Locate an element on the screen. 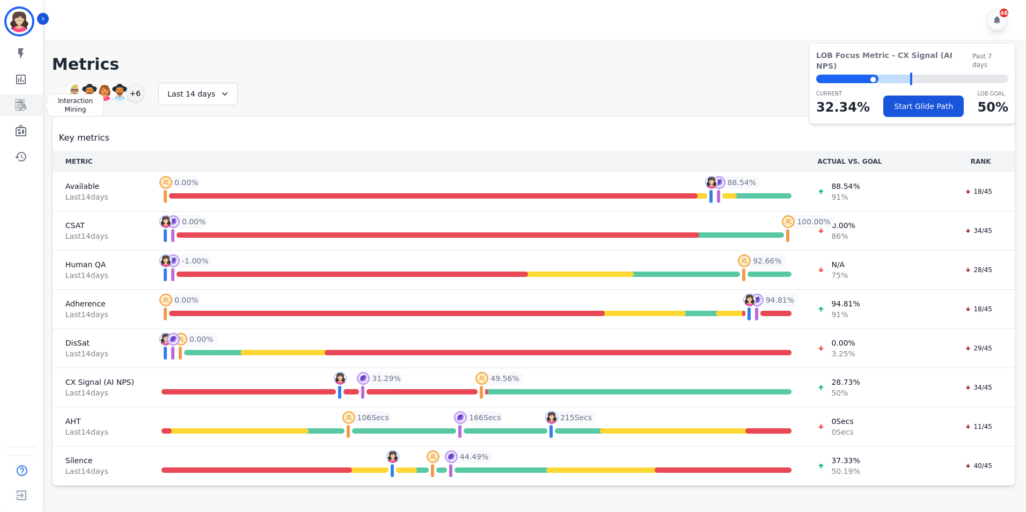  span: Key metrics is located at coordinates (84, 138).